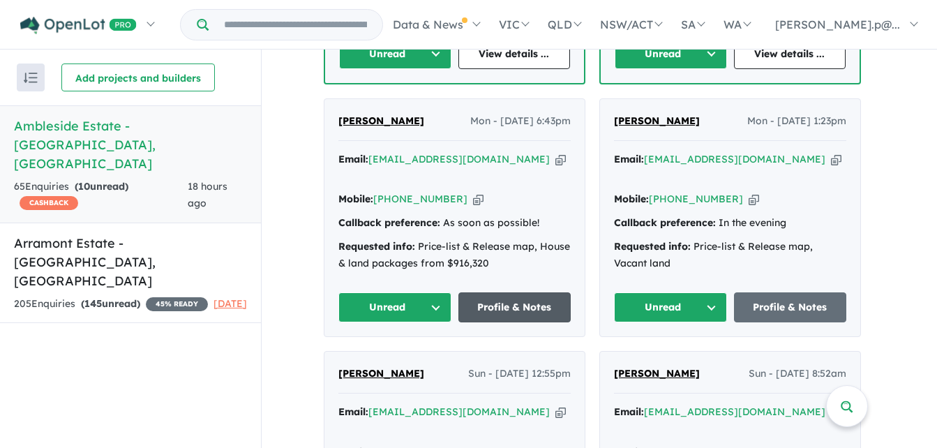  What do you see at coordinates (93, 304) in the screenshot?
I see `span: 145` at bounding box center [93, 304].